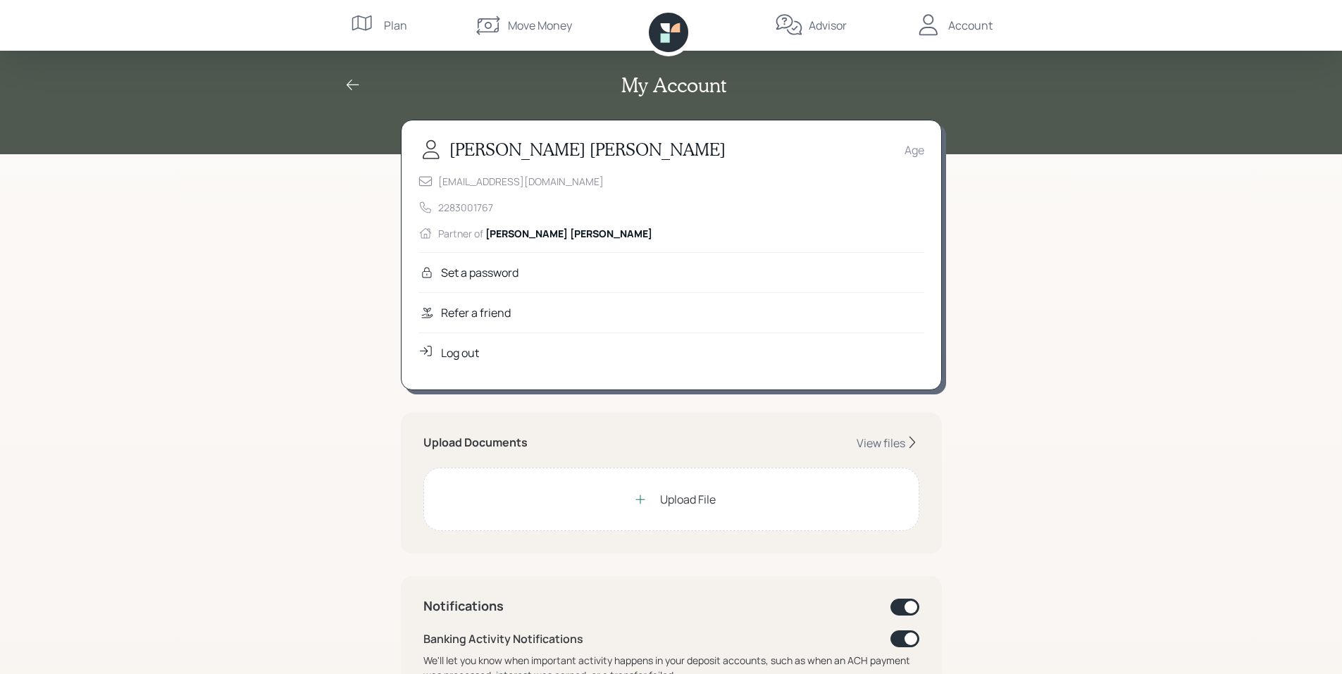 This screenshot has height=674, width=1342. Describe the element at coordinates (540, 25) in the screenshot. I see `div: Move Money` at that location.